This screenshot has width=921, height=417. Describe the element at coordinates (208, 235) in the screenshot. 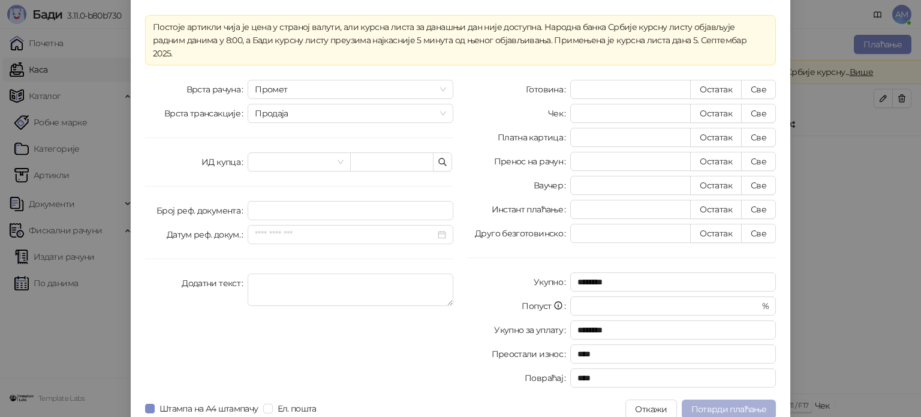

I see `label: Датум реф. докум.` at that location.